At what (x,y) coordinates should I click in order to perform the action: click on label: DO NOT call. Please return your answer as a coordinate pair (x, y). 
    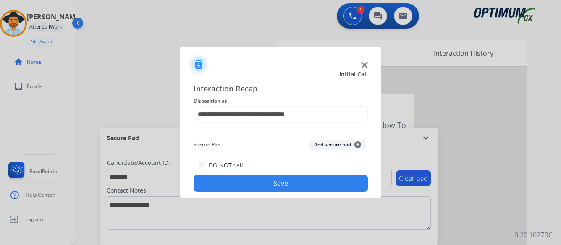
    Looking at the image, I should click on (226, 165).